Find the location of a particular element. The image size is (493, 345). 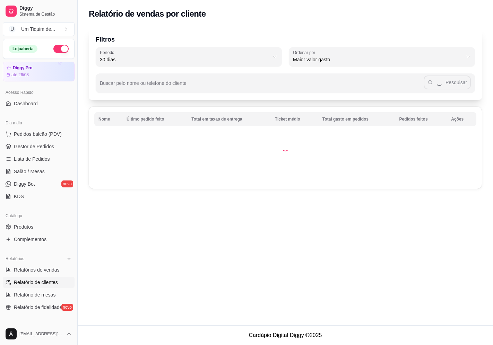

button: Pedidos balcão (PDV) is located at coordinates (38, 134).